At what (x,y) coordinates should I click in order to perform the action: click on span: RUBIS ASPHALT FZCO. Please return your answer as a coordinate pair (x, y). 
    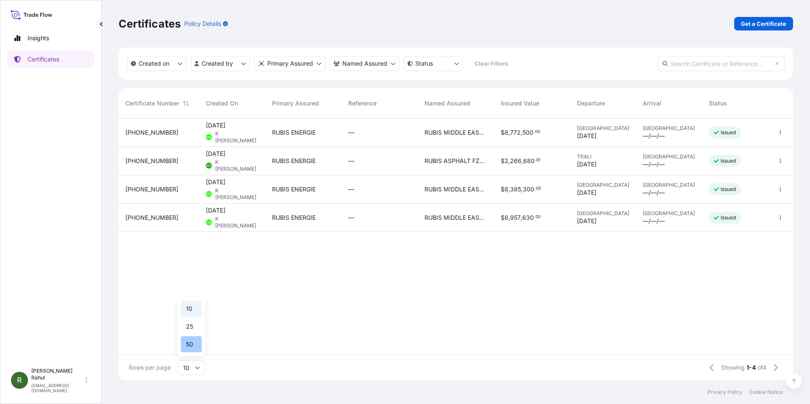
    Looking at the image, I should click on (456, 161).